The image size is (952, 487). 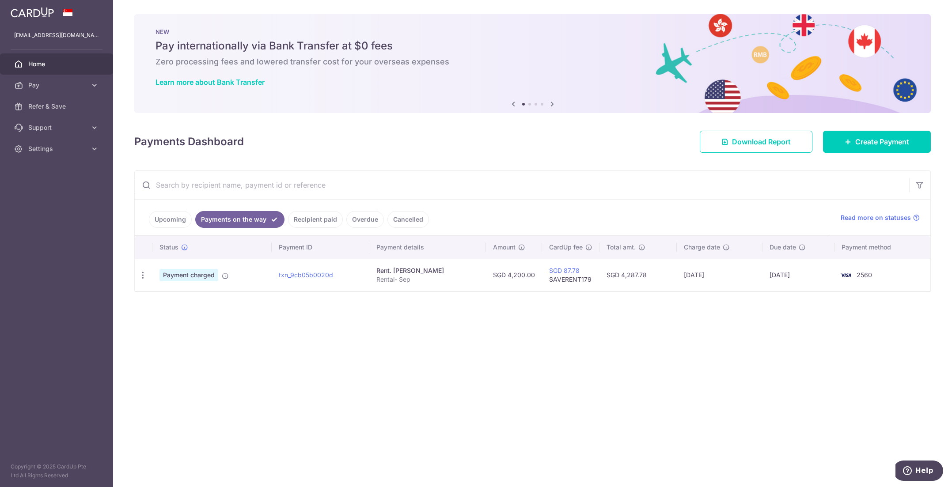 I want to click on h5: Pay internationally via Bank Transfer at $0 fees, so click(x=532, y=46).